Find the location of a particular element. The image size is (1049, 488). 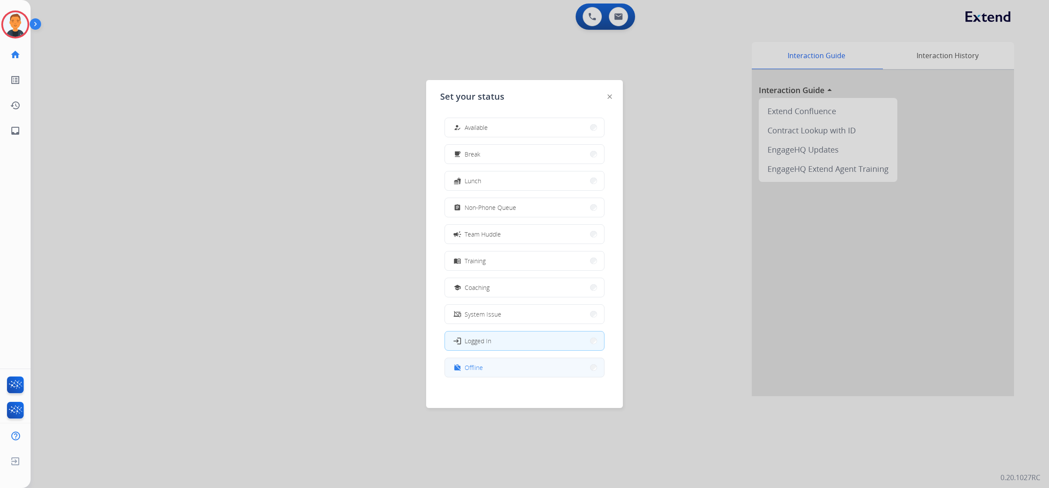

img: close-button is located at coordinates (610, 97).